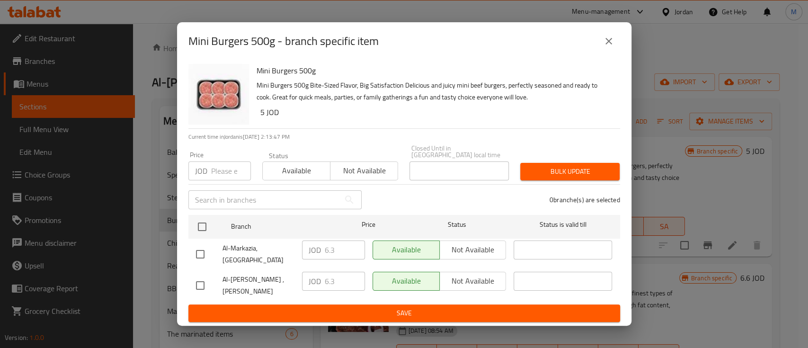 Image resolution: width=808 pixels, height=348 pixels. Describe the element at coordinates (368, 224) in the screenshot. I see `span: Price` at that location.